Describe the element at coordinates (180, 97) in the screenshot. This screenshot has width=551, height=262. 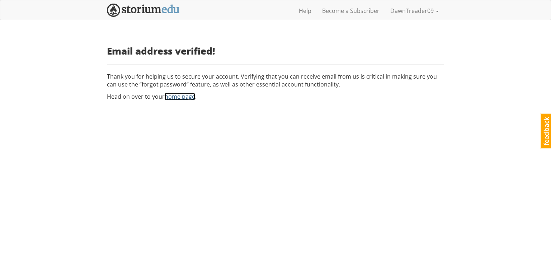
I see `a: home page` at that location.